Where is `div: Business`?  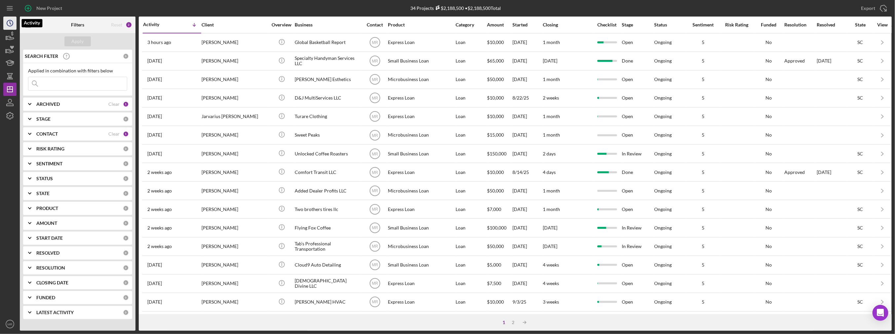
div: Business is located at coordinates (328, 25).